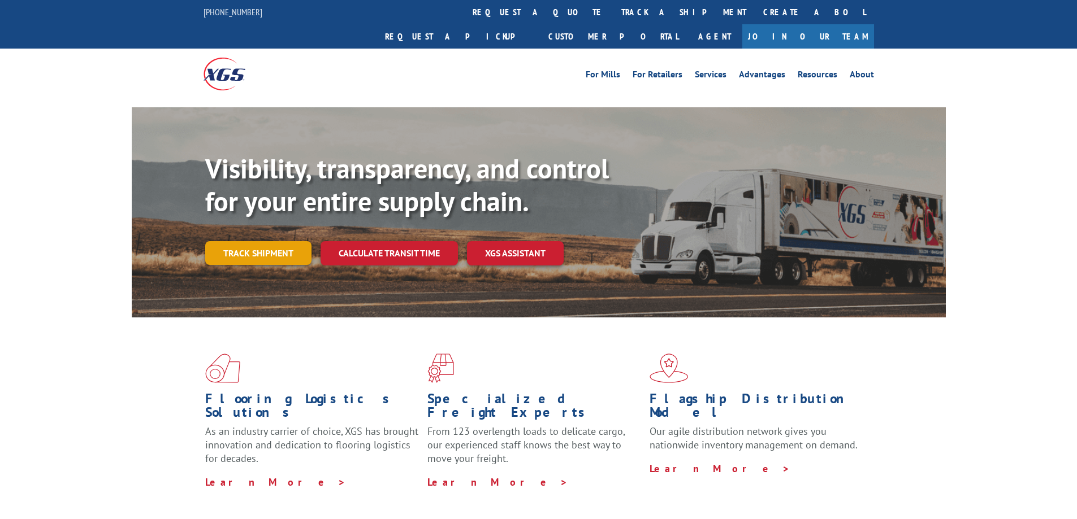 The image size is (1077, 519). What do you see at coordinates (258, 253) in the screenshot?
I see `a: Track shipment` at bounding box center [258, 253].